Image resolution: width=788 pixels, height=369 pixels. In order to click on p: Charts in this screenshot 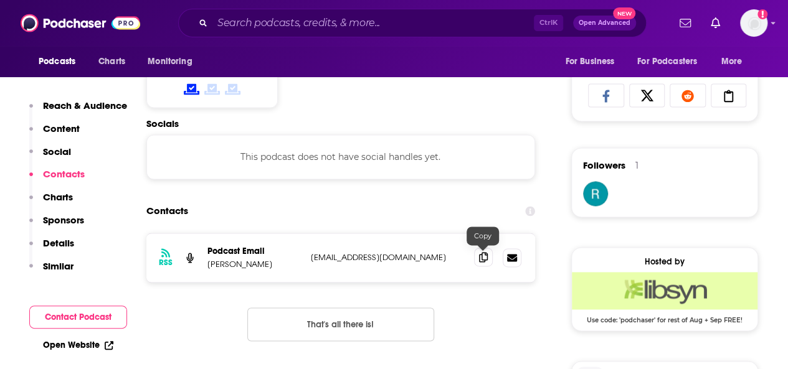, I will do `click(58, 197)`.